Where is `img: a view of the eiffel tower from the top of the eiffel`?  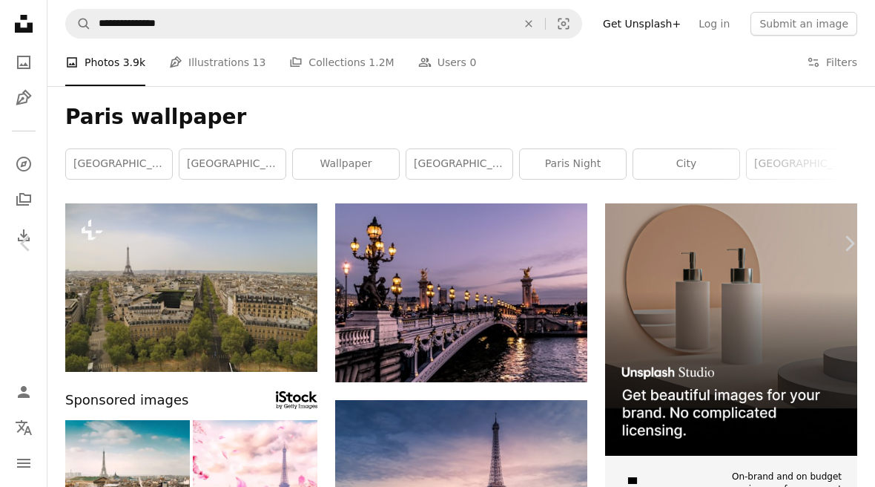 img: a view of the eiffel tower from the top of the eiffel is located at coordinates (191, 287).